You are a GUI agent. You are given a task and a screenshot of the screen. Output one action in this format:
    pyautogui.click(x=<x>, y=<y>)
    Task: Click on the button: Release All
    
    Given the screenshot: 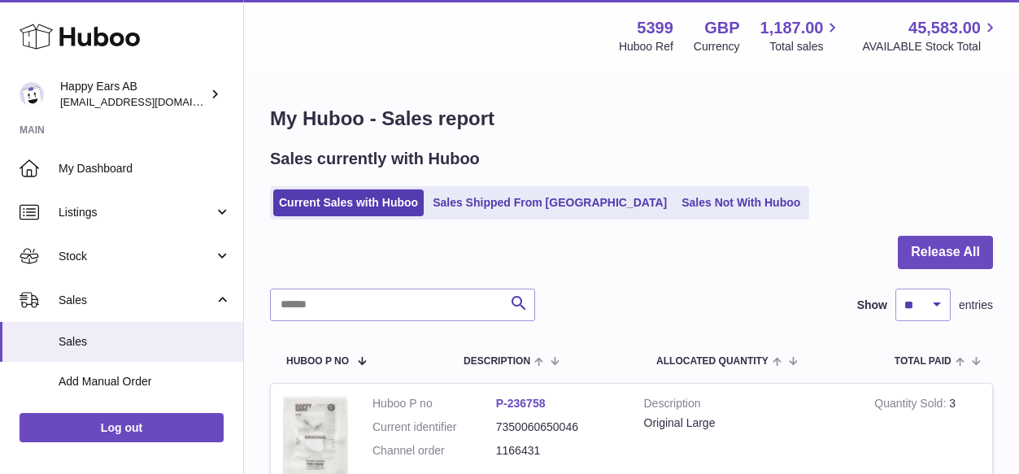 What is the action you would take?
    pyautogui.click(x=945, y=252)
    